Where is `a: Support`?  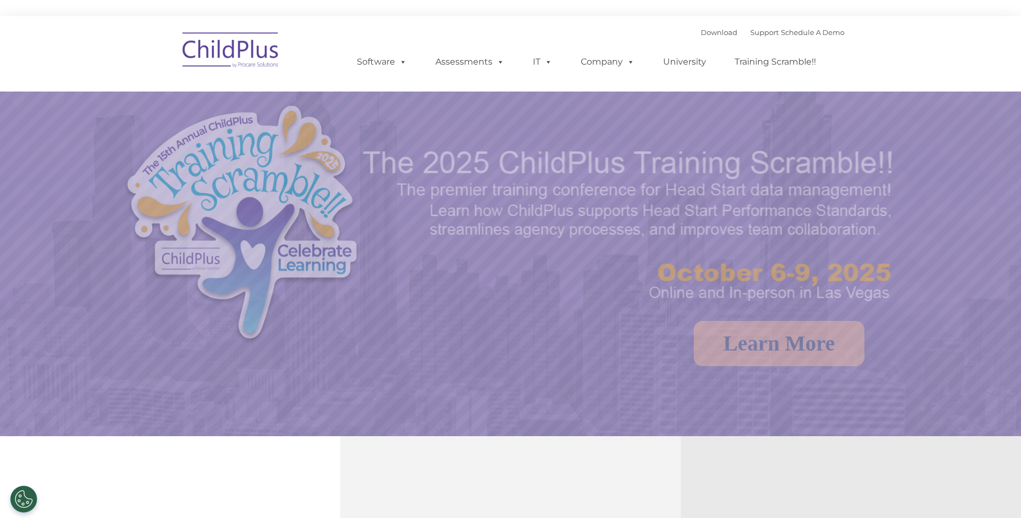
a: Support is located at coordinates (764, 32).